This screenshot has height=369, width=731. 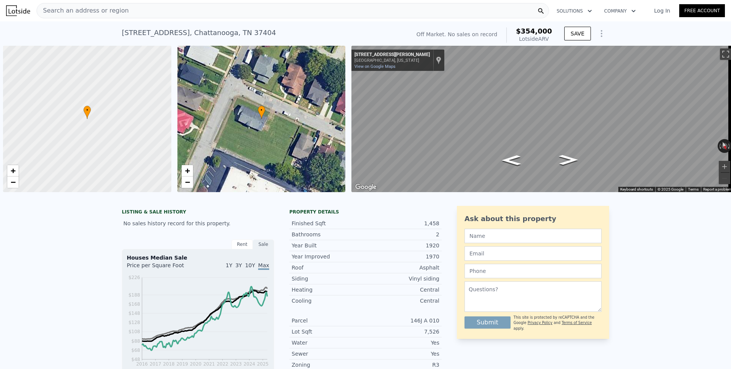 I want to click on div: Vinyl siding, so click(x=403, y=278).